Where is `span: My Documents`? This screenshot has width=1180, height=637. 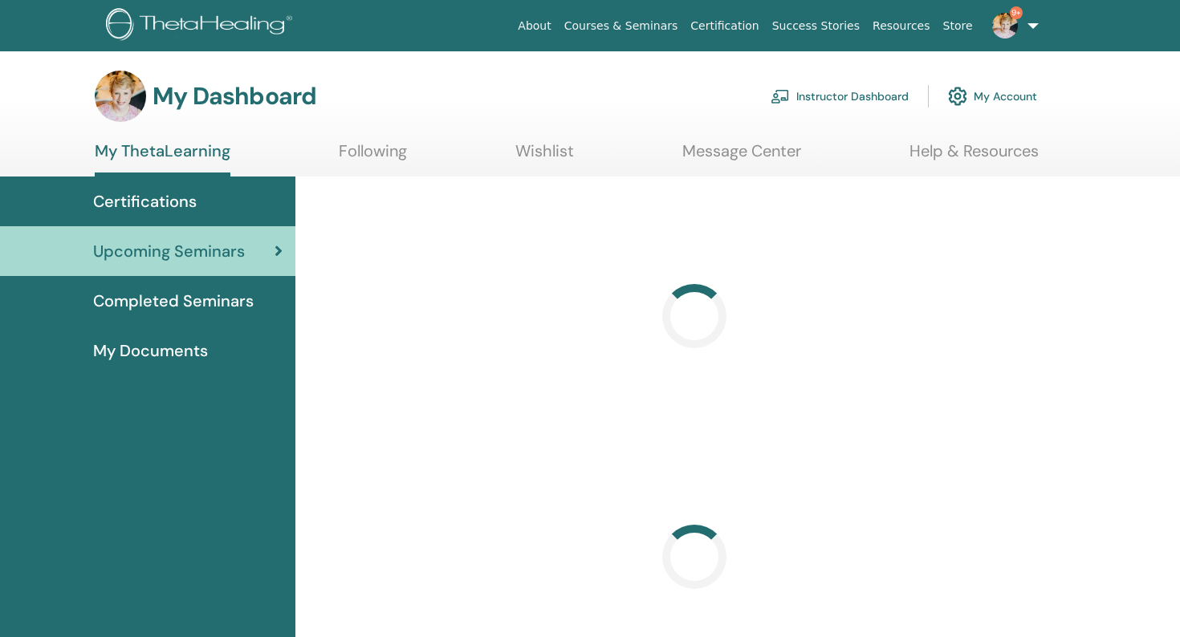 span: My Documents is located at coordinates (150, 351).